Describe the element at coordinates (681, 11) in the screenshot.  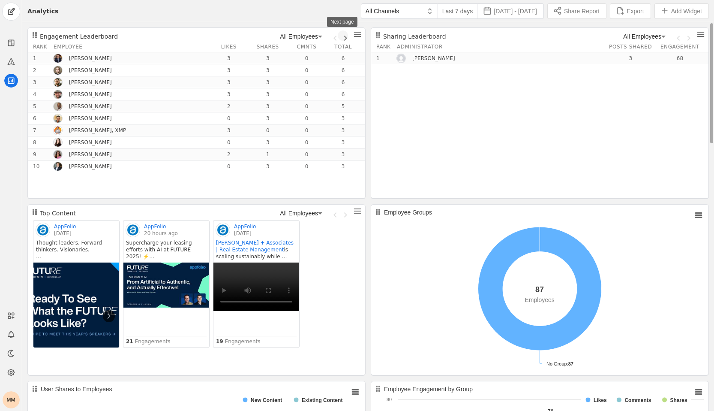
I see `button: Add Widget` at that location.